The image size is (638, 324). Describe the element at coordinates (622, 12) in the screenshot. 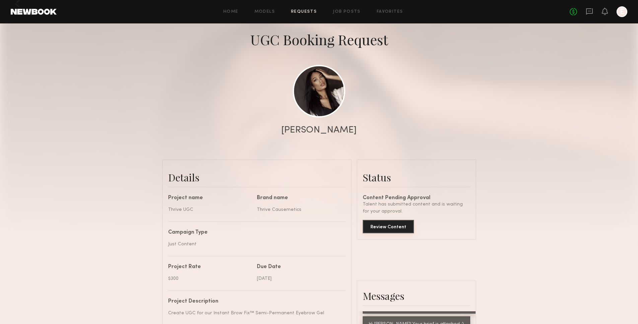

I see `a: E` at that location.